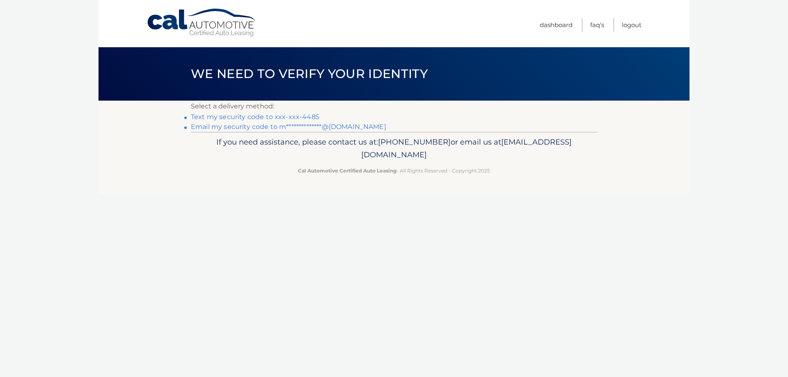  What do you see at coordinates (309, 73) in the screenshot?
I see `span: We need to verify your identity` at bounding box center [309, 73].